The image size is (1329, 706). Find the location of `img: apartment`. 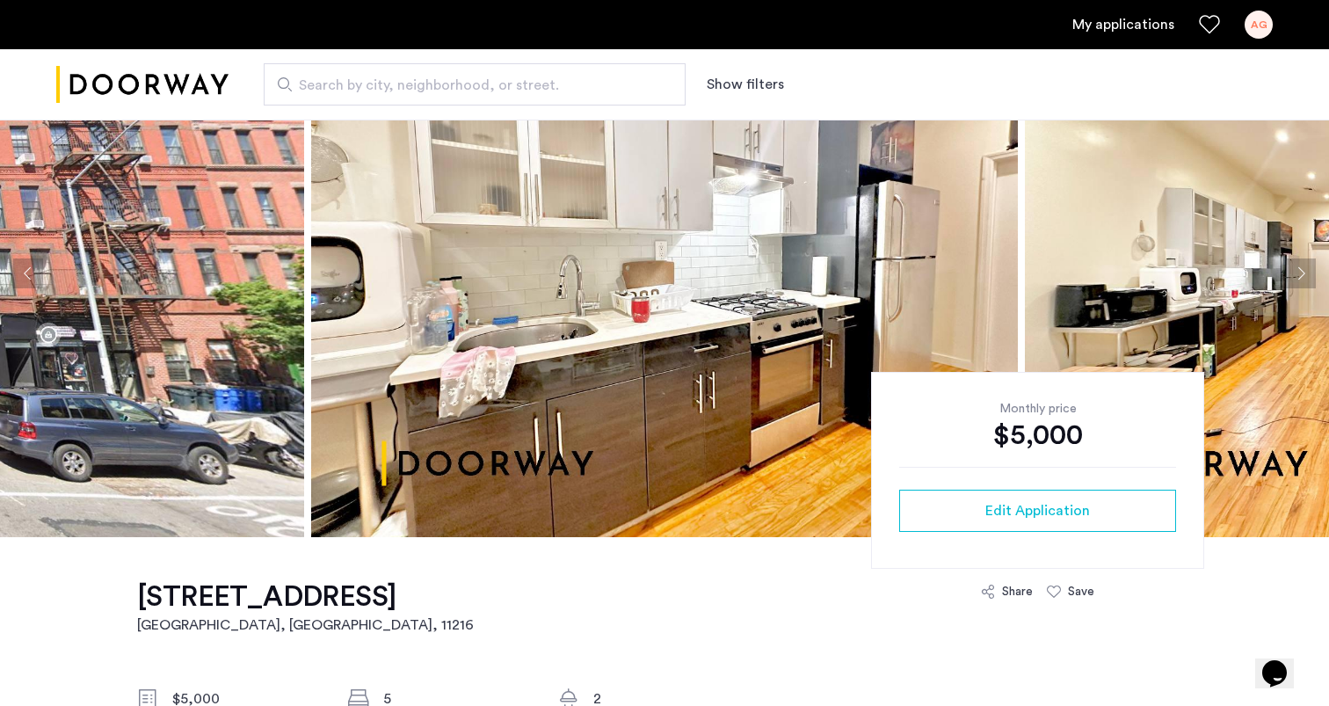

img: apartment is located at coordinates (664, 273).